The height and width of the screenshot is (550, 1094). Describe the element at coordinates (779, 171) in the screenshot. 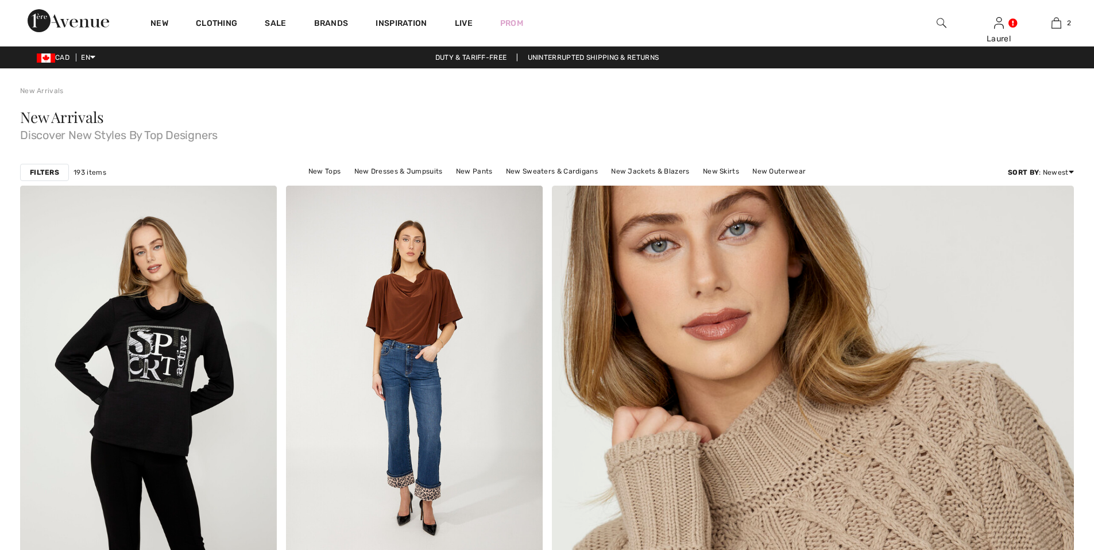

I see `a: New Outerwear` at that location.